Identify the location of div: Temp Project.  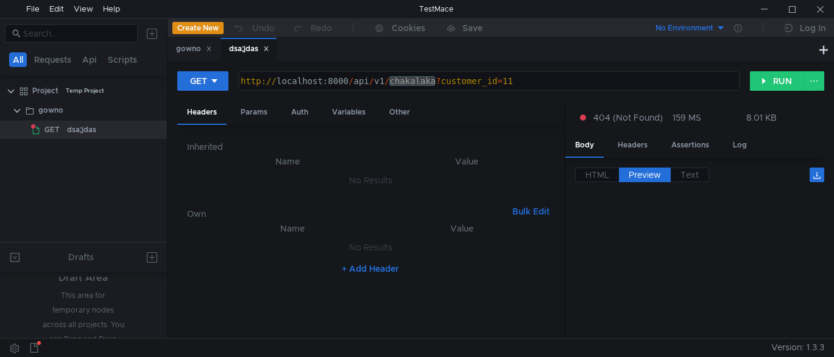
(85, 91).